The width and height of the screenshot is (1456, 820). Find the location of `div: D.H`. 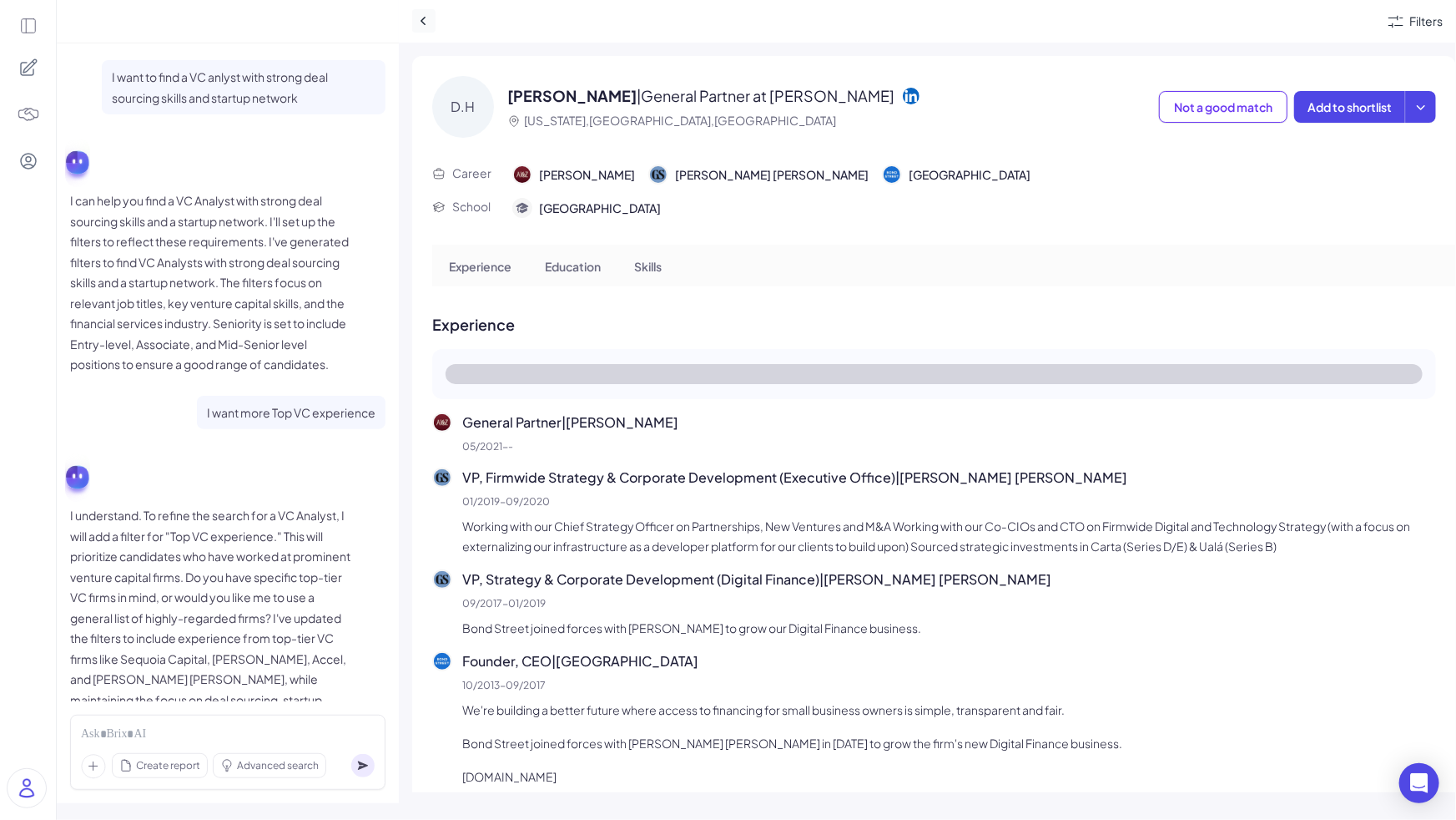

div: D.H is located at coordinates (463, 107).